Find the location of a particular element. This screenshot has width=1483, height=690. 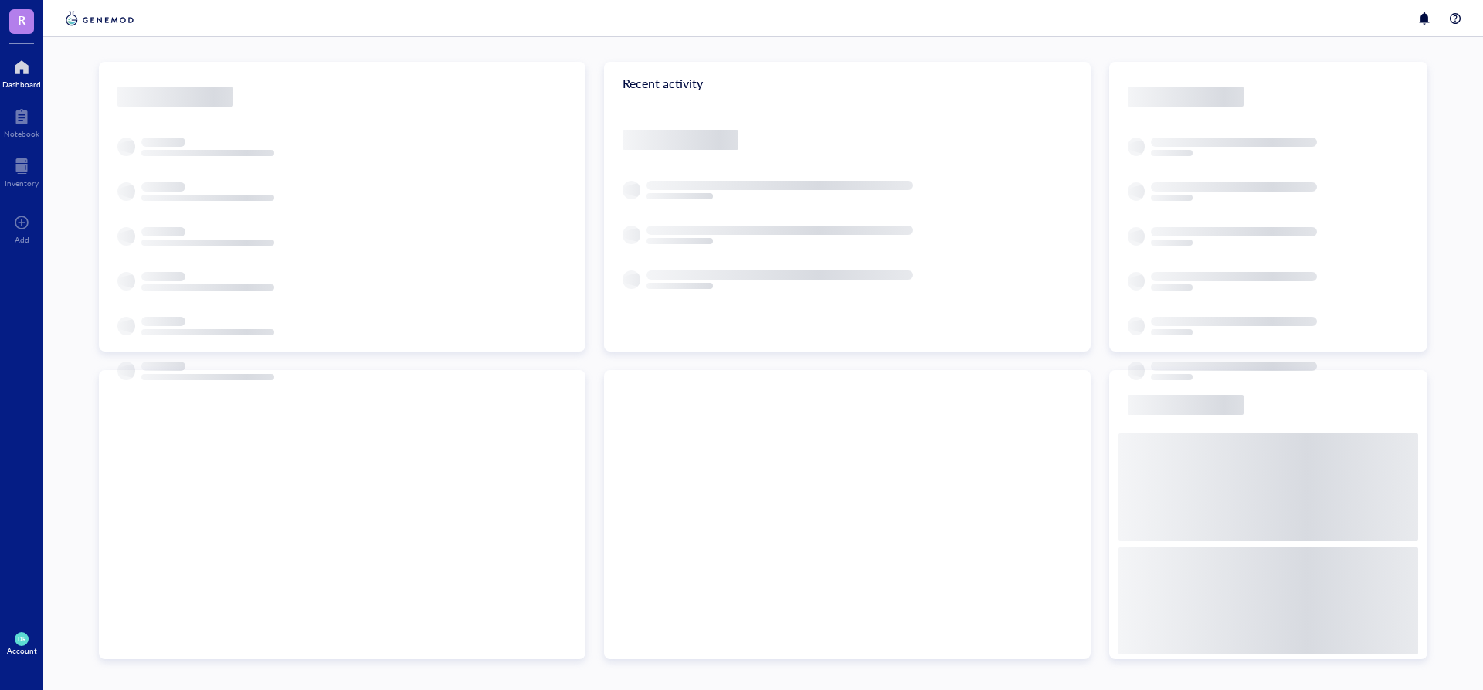

div: Dashboard is located at coordinates (22, 84).